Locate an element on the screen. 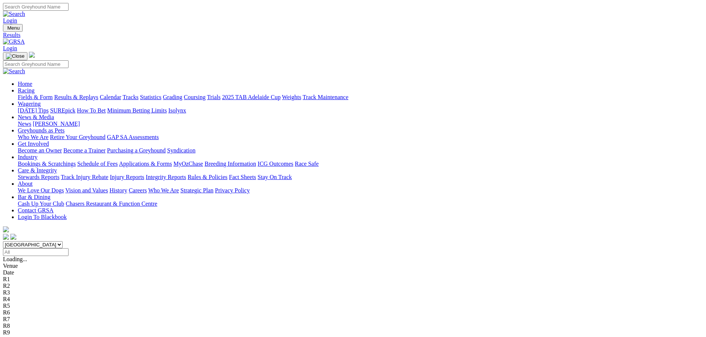  img: facebook.svg is located at coordinates (6, 237).